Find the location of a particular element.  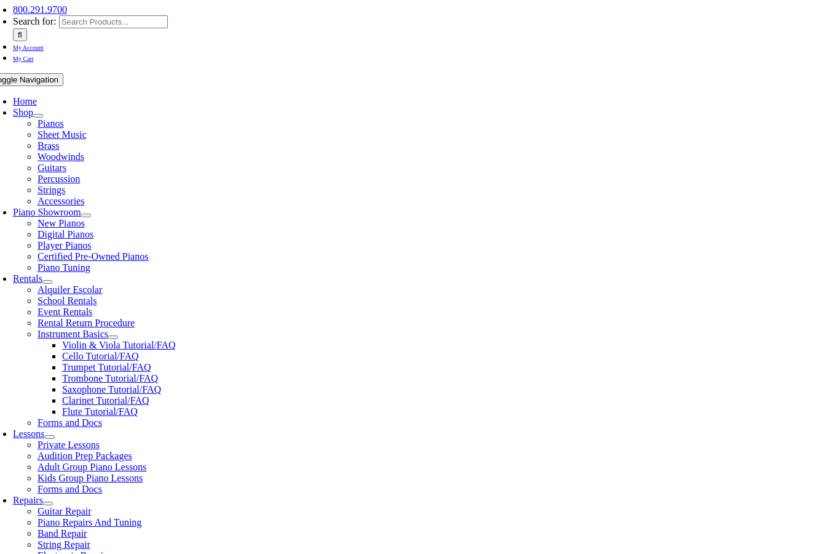

a: Audition Prep Packages is located at coordinates (85, 455).